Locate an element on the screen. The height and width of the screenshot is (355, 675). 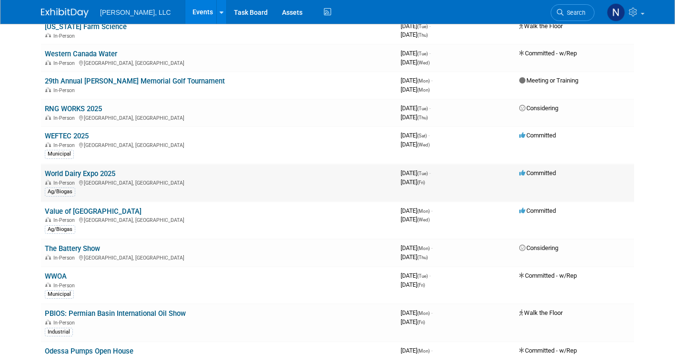
a: Search is located at coordinates (573, 12).